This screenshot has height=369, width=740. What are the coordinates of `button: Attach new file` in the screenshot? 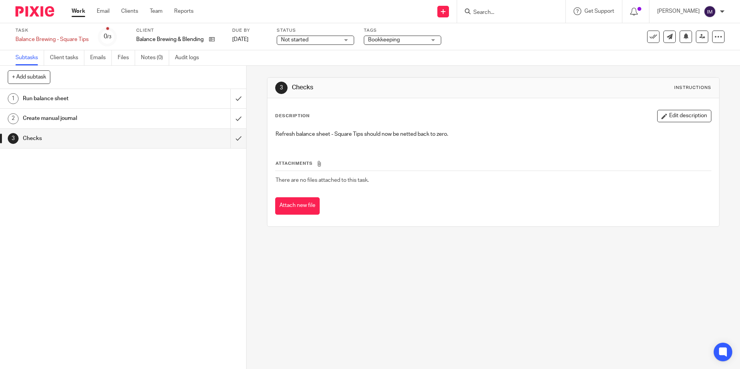 It's located at (297, 206).